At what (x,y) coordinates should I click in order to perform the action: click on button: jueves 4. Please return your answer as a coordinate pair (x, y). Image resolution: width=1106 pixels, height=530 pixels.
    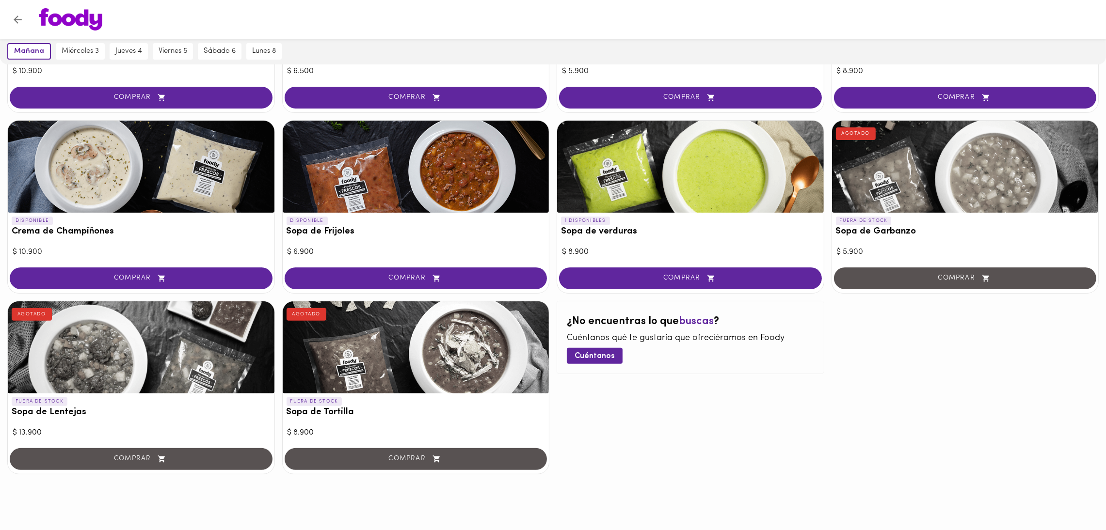
    Looking at the image, I should click on (128, 51).